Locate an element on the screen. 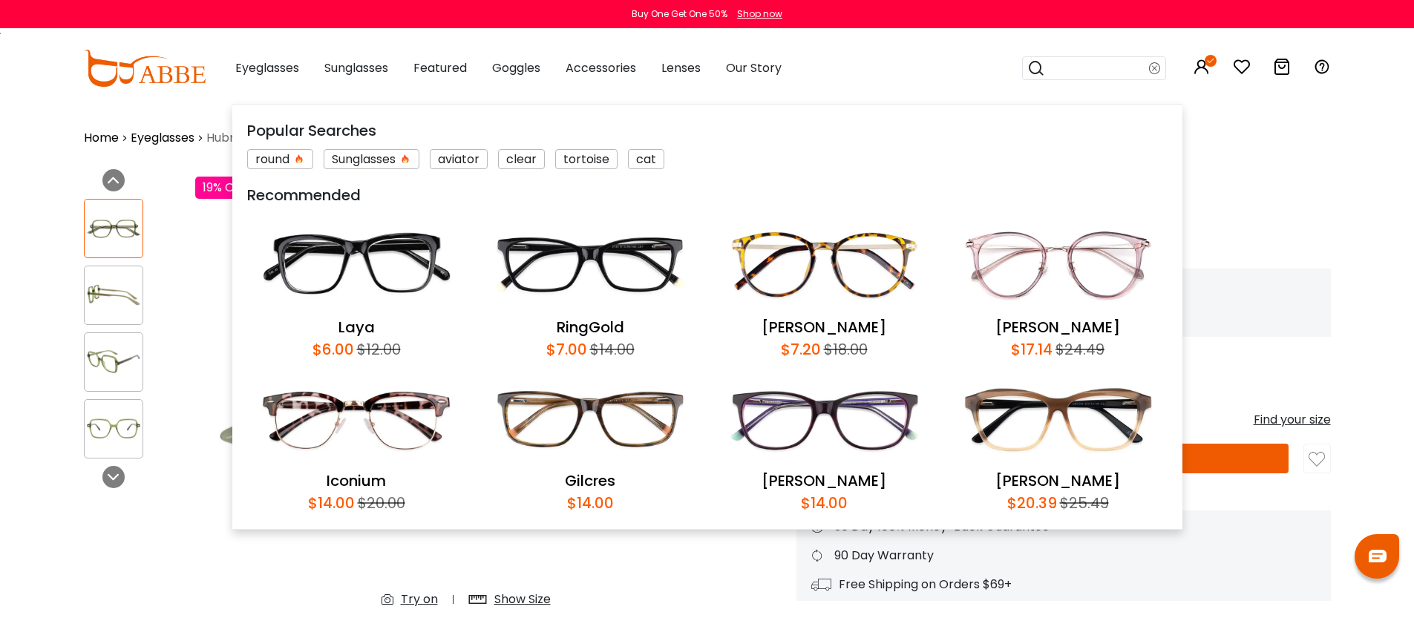 Image resolution: width=1414 pixels, height=638 pixels. div: Free Shipping on Orders $69+ is located at coordinates (1063, 585).